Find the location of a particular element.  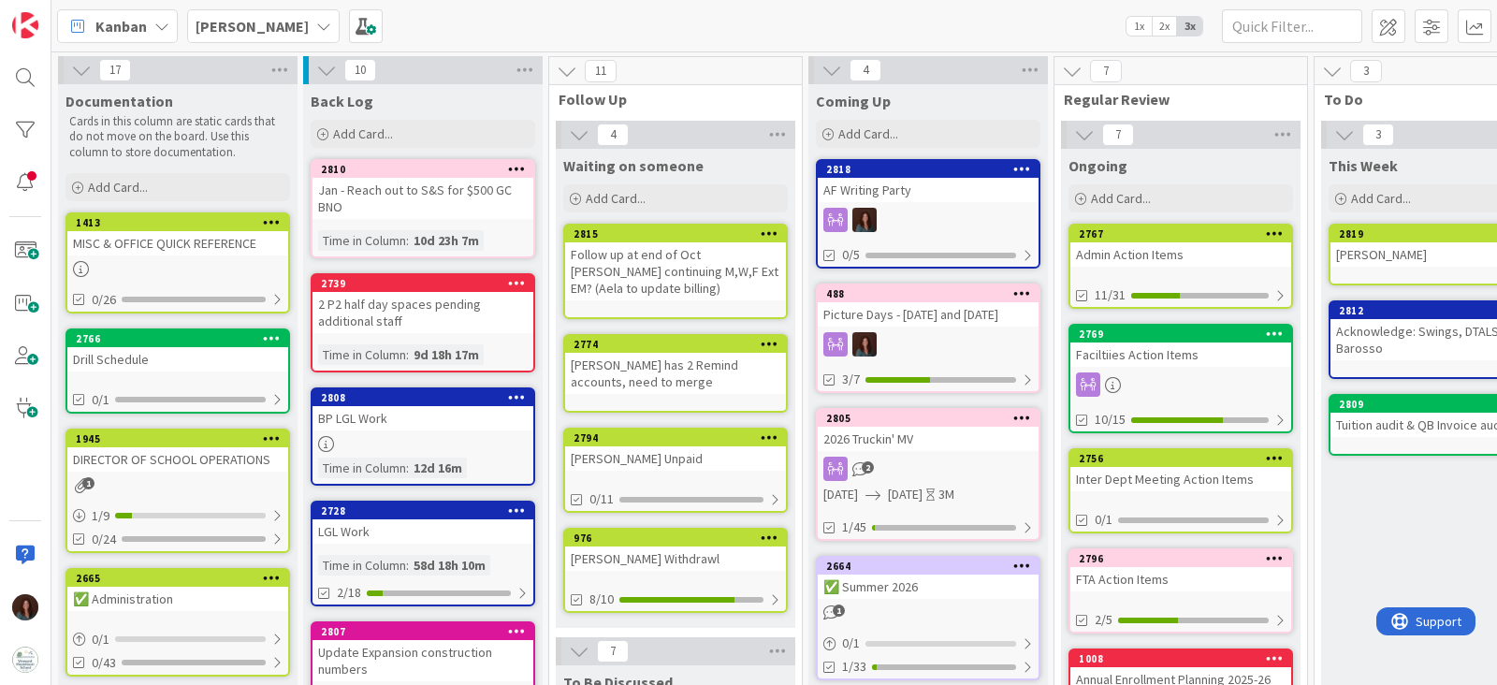

span: 0/5 is located at coordinates (850, 254).